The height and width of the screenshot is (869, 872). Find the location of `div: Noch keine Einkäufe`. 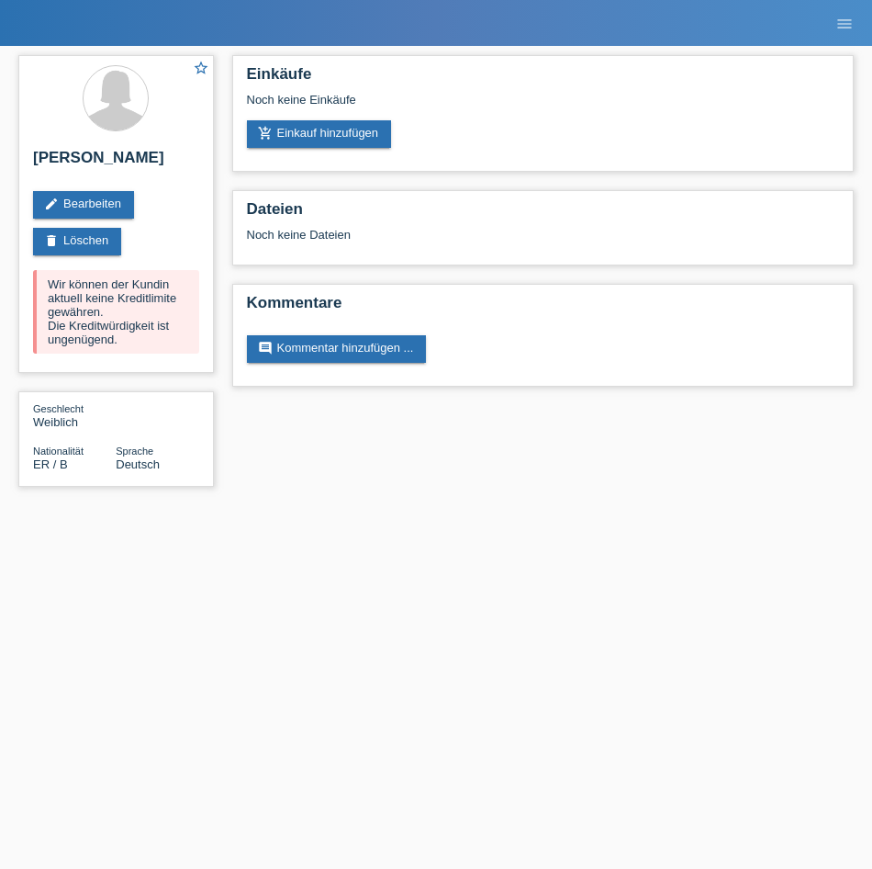

div: Noch keine Einkäufe is located at coordinates (544, 107).